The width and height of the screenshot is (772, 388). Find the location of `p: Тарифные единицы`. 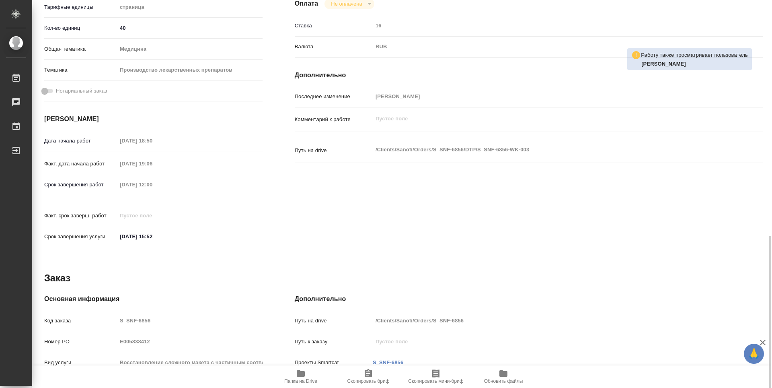

p: Тарифные единицы is located at coordinates (80, 7).